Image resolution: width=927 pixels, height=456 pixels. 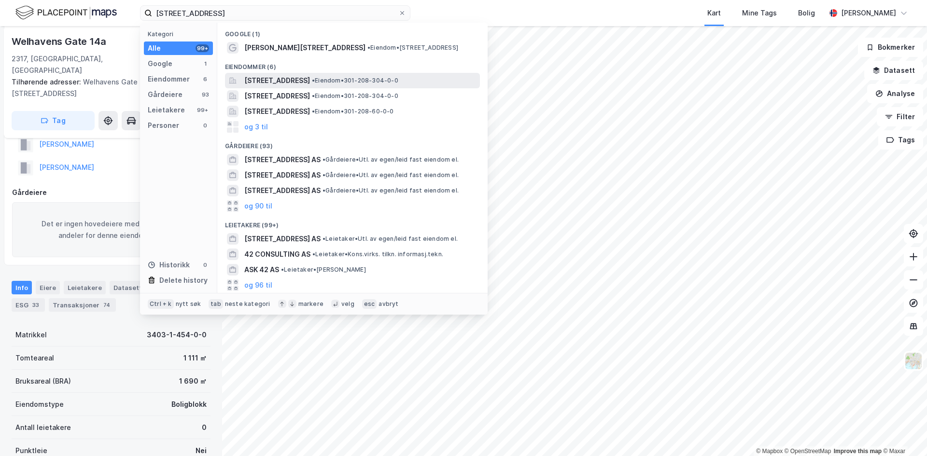 I want to click on a: Mapbox, so click(x=769, y=451).